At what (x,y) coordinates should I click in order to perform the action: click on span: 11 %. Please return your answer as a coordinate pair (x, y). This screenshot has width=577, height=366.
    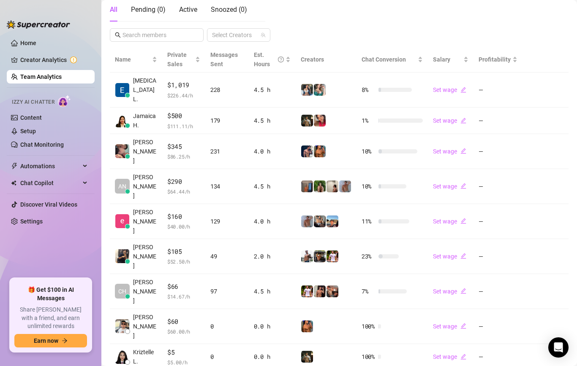
    Looking at the image, I should click on (368, 222).